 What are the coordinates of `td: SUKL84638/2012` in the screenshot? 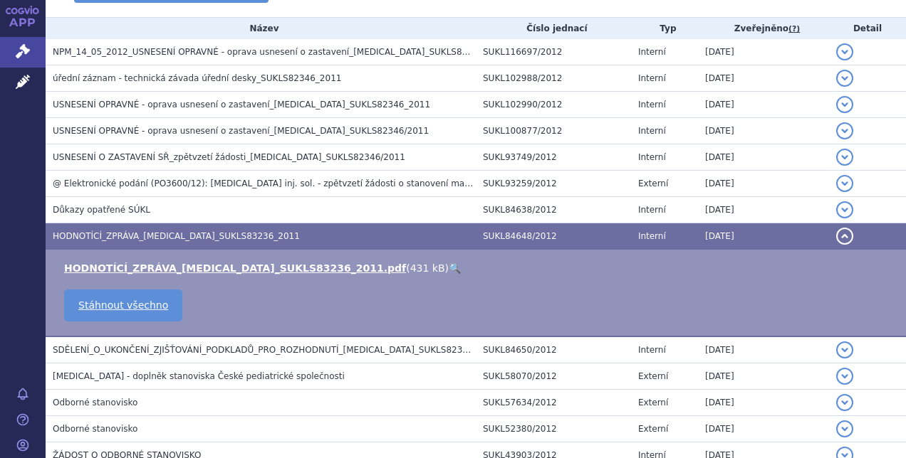 It's located at (553, 210).